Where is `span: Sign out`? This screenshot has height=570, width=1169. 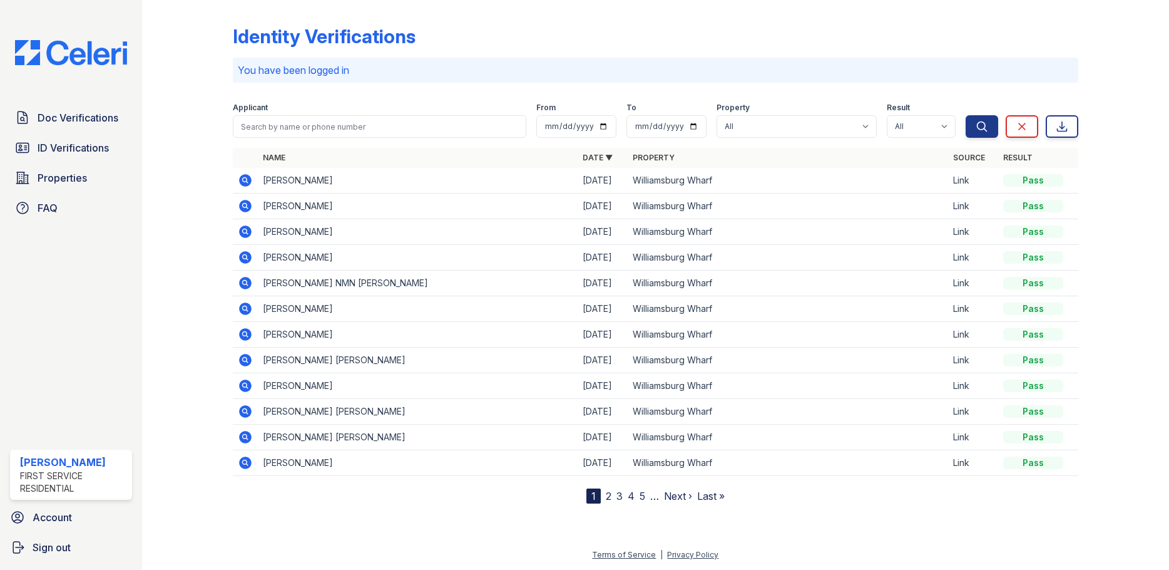 span: Sign out is located at coordinates (51, 547).